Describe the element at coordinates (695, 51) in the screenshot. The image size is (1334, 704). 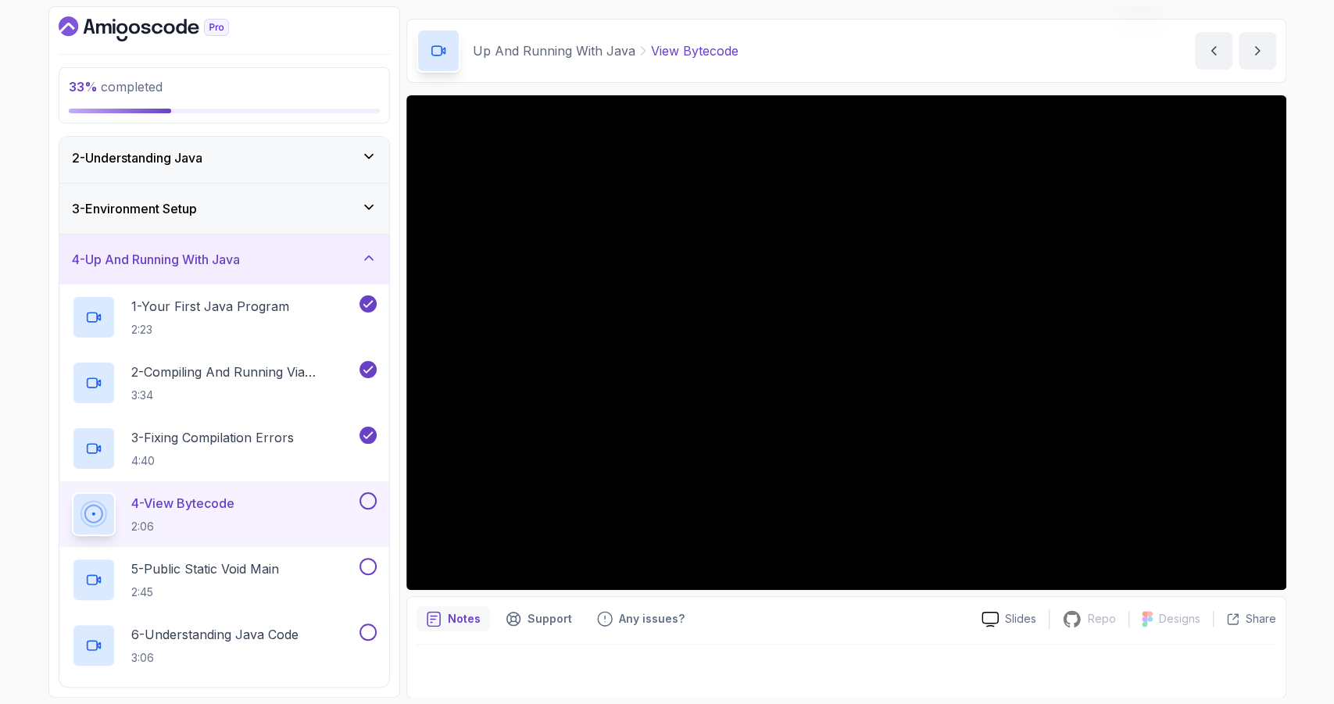
I see `p: View Bytecode` at that location.